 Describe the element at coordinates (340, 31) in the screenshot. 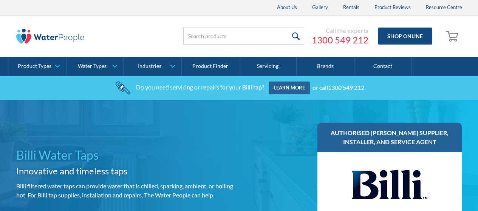

I see `div: Call the experts` at that location.